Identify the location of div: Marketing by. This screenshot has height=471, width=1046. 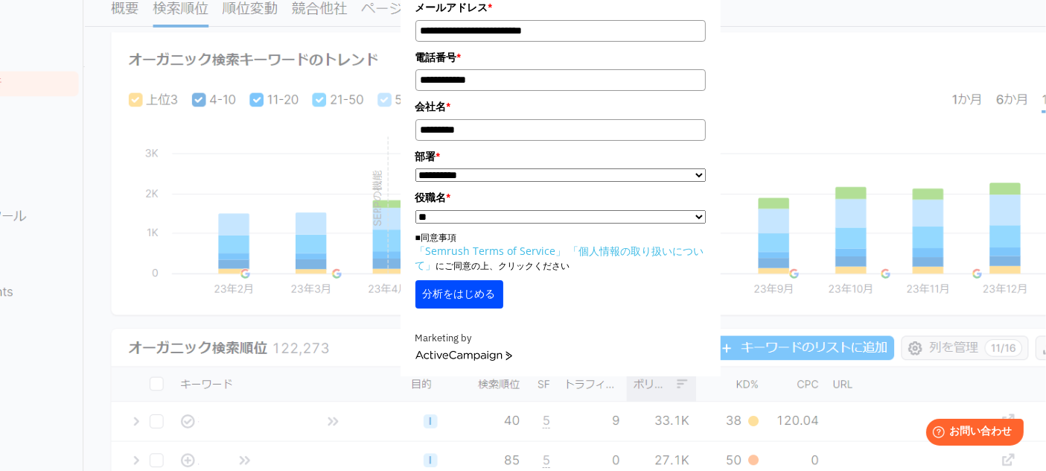
(561, 338).